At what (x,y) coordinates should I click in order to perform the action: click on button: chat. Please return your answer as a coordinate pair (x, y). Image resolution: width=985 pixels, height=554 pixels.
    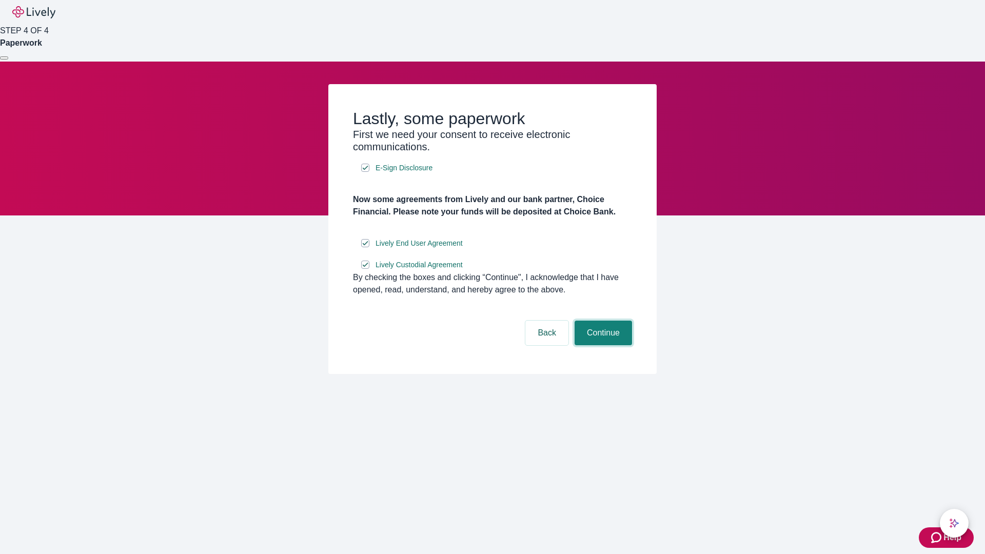
    Looking at the image, I should click on (954, 523).